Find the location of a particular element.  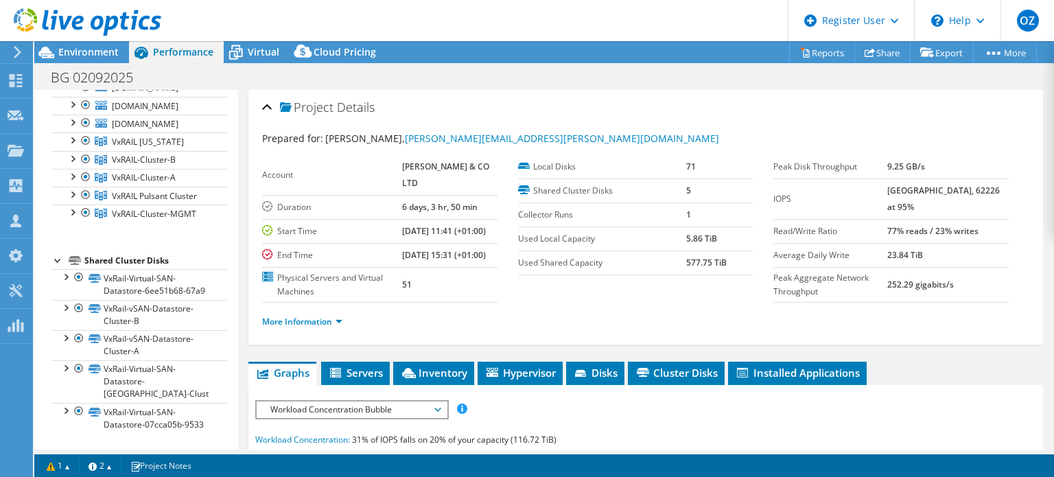

span: Hypervisor is located at coordinates (520, 373).